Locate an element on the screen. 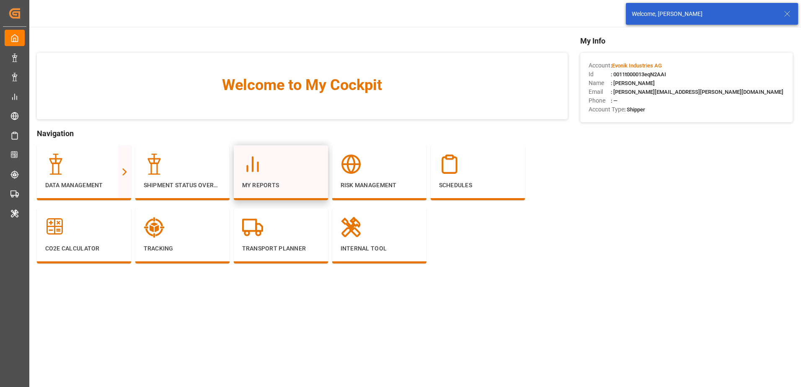 The image size is (801, 387). span: Navigation is located at coordinates (302, 133).